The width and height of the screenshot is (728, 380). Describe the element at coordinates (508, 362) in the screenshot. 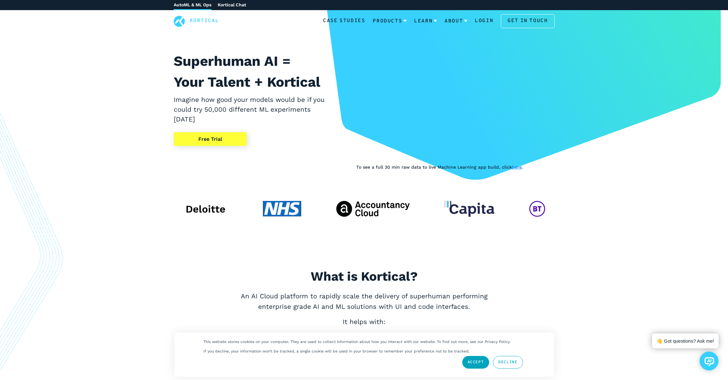

I see `a: Decline` at that location.